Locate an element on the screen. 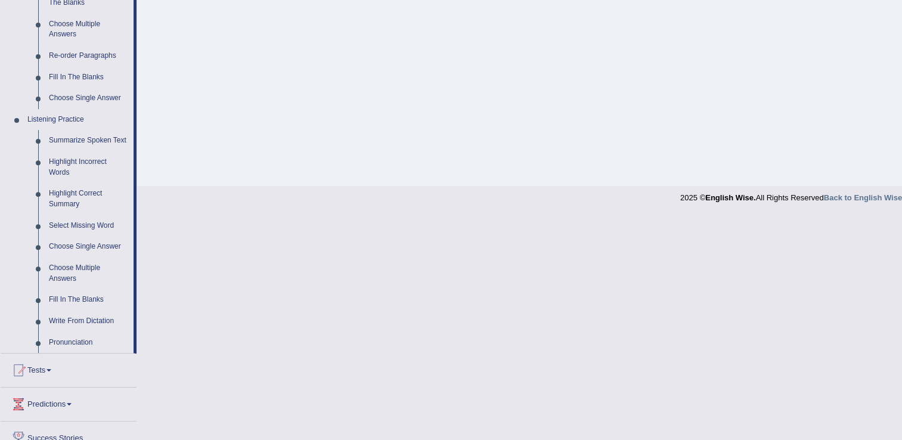  a: Summarize Spoken Text is located at coordinates (88, 141).